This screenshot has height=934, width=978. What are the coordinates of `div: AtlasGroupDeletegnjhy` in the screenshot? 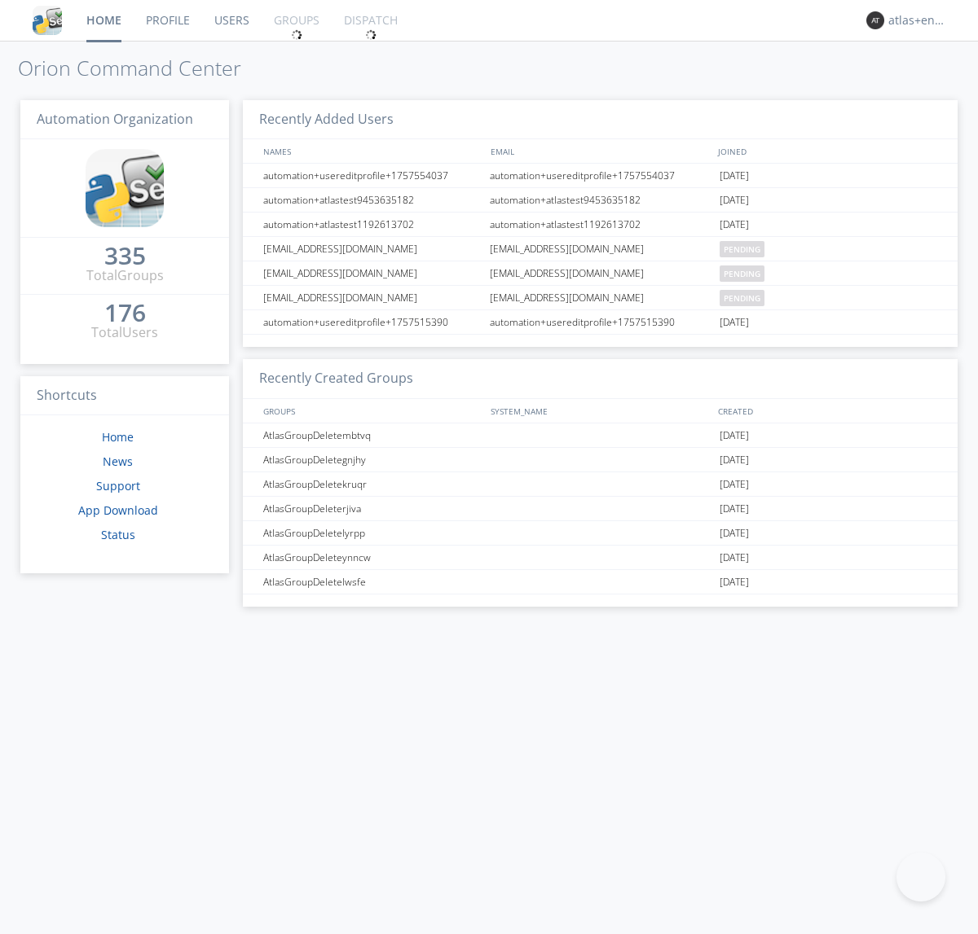 It's located at (372, 460).